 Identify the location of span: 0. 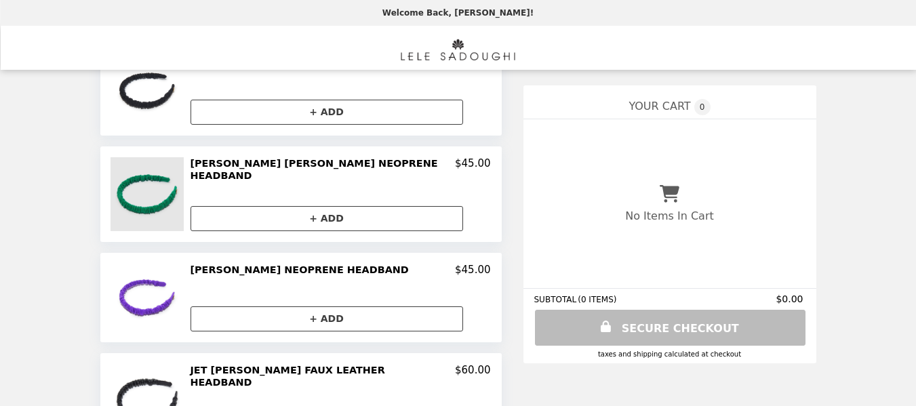
(702, 107).